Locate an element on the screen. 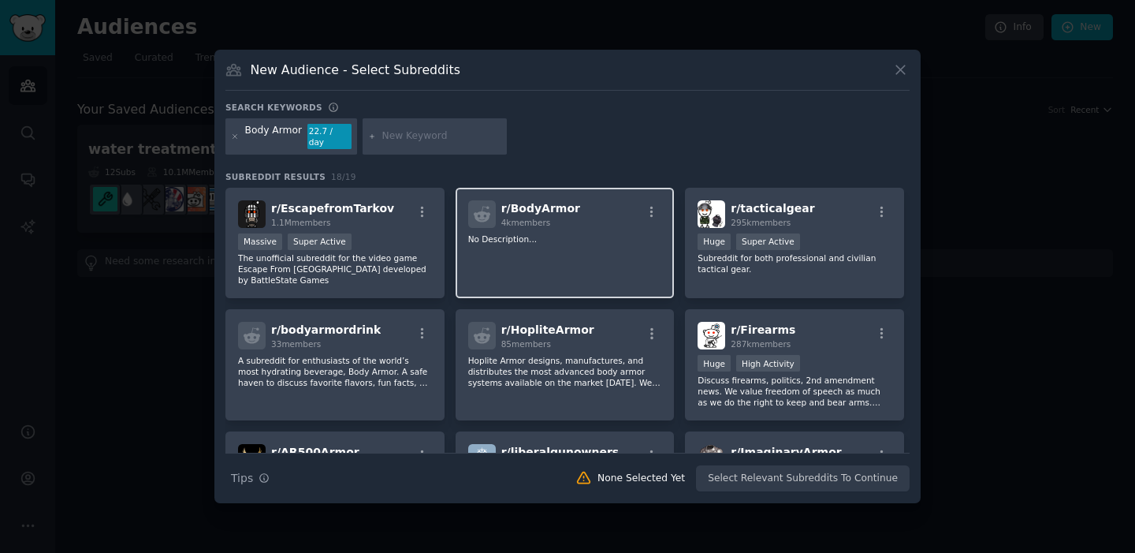  img: tacticalgear is located at coordinates (711, 214).